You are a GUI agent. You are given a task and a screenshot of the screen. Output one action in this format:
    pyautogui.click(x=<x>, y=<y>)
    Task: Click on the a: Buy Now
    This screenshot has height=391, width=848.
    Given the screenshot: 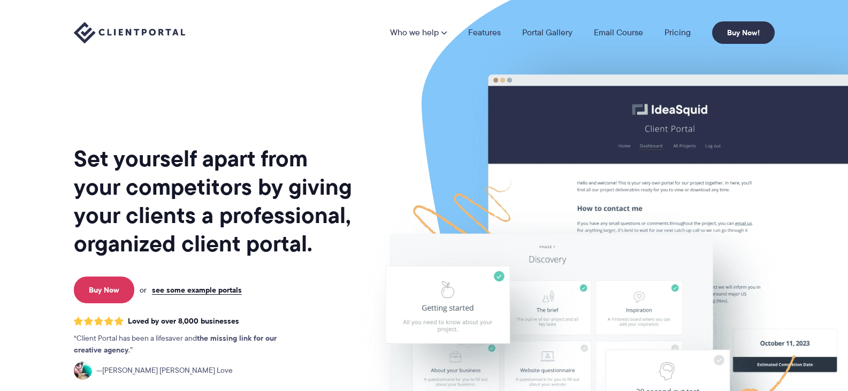 What is the action you would take?
    pyautogui.click(x=104, y=290)
    